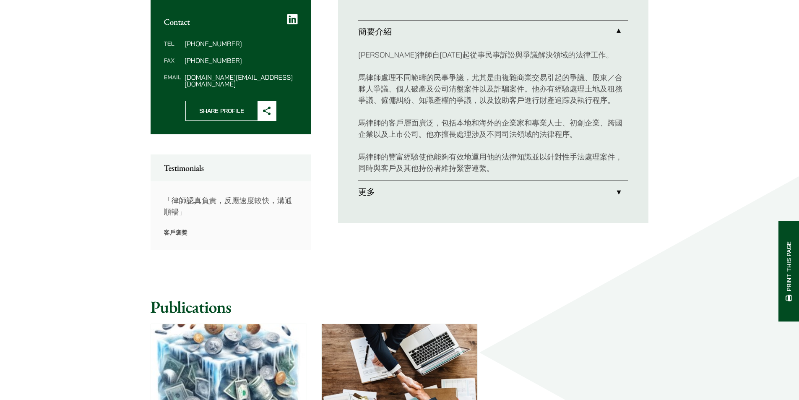 The image size is (799, 400). Describe the element at coordinates (172, 65) in the screenshot. I see `dt: Fax` at that location.